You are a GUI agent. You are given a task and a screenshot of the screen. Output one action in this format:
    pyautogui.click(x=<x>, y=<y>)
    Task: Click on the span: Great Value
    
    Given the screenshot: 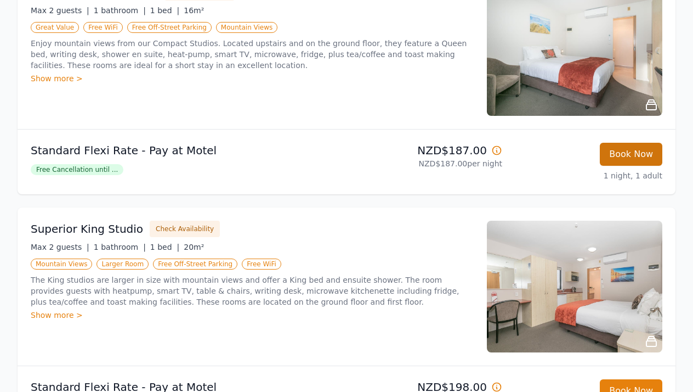 What is the action you would take?
    pyautogui.click(x=55, y=27)
    